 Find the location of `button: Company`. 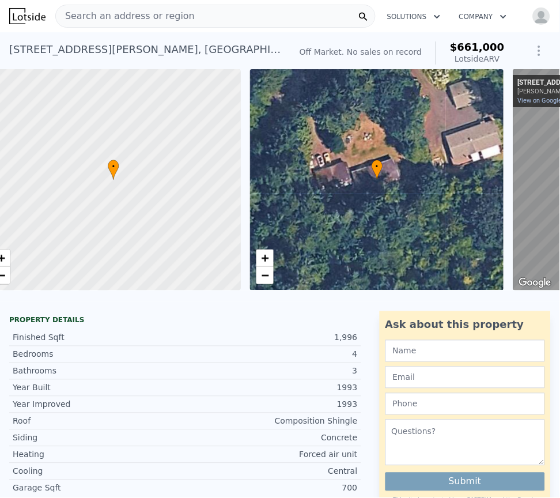

button: Company is located at coordinates (483, 17).